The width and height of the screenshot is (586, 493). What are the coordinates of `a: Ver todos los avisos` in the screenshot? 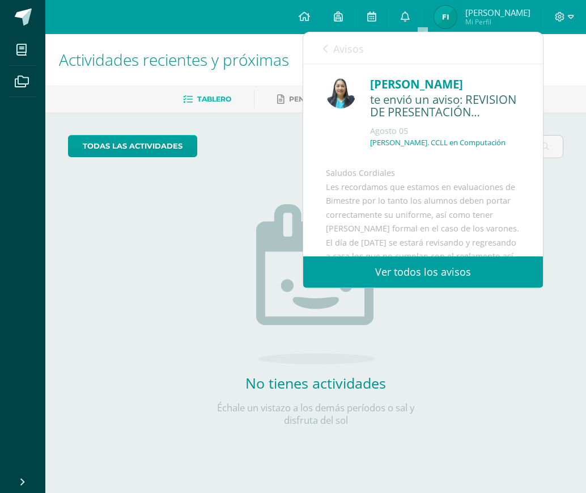 It's located at (423, 272).